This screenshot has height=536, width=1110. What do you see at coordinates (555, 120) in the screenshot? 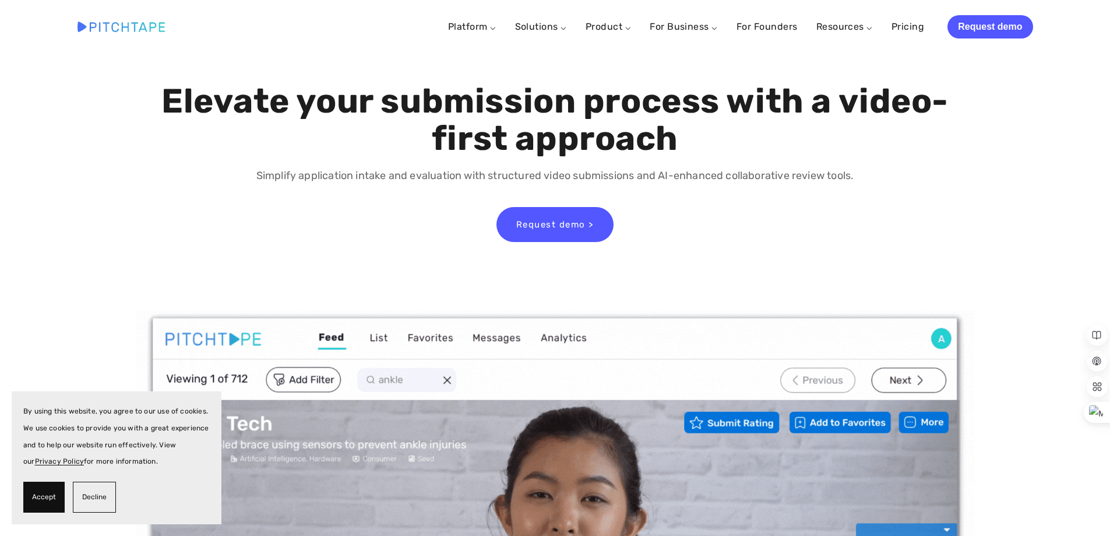
I see `h1: Elevate your submission process with a video-first approach` at bounding box center [555, 120].